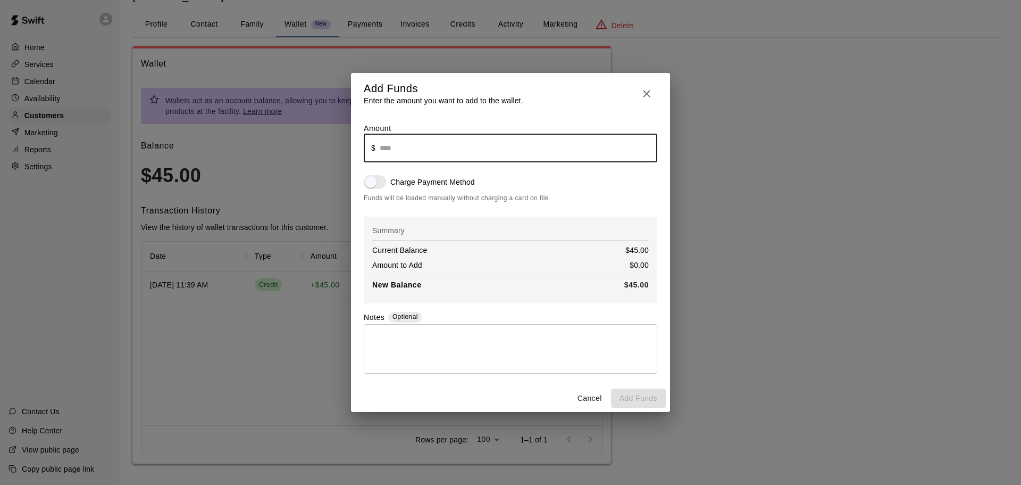 Image resolution: width=1021 pixels, height=485 pixels. What do you see at coordinates (590, 398) in the screenshot?
I see `button: Cancel` at bounding box center [590, 398].